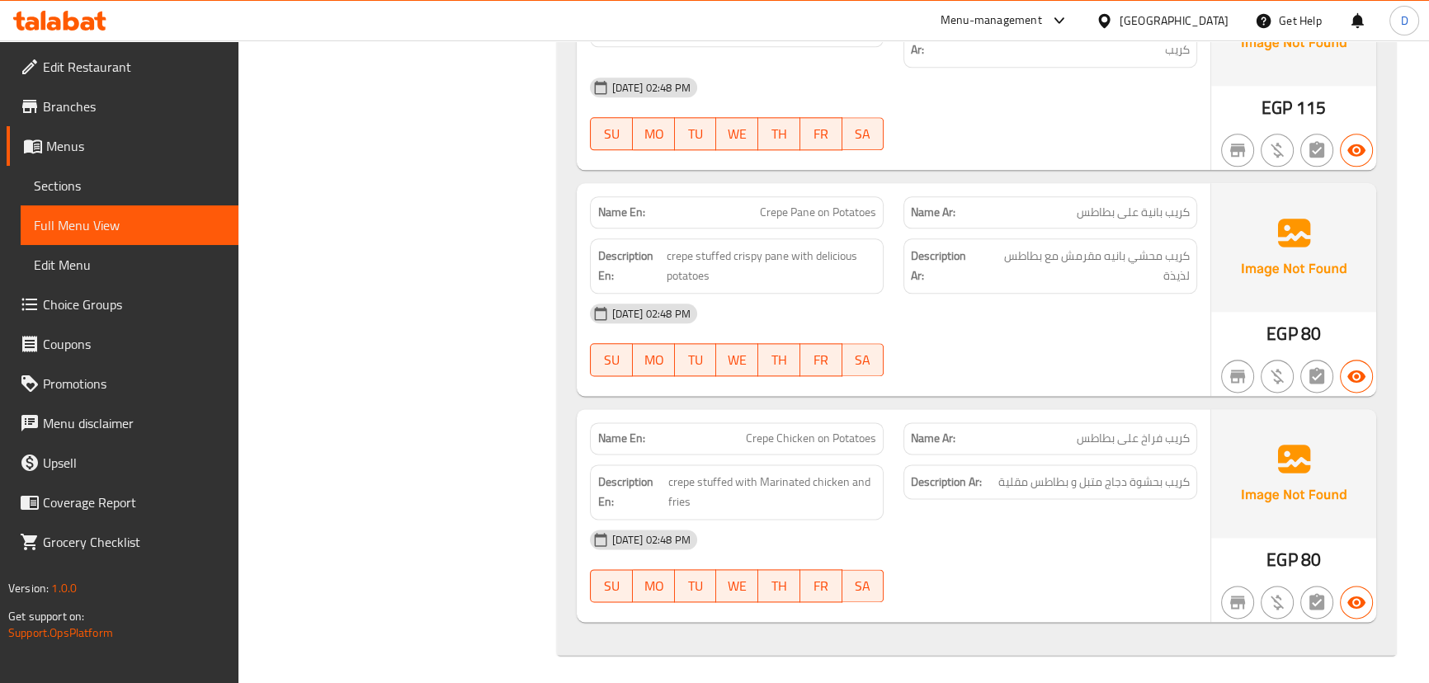 The width and height of the screenshot is (1429, 683). What do you see at coordinates (1404, 21) in the screenshot?
I see `span: D` at bounding box center [1404, 21].